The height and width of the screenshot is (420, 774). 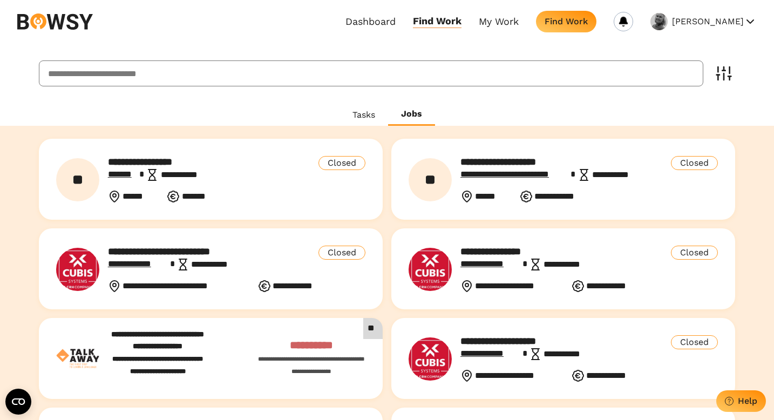 I want to click on button: Find Work, so click(x=566, y=22).